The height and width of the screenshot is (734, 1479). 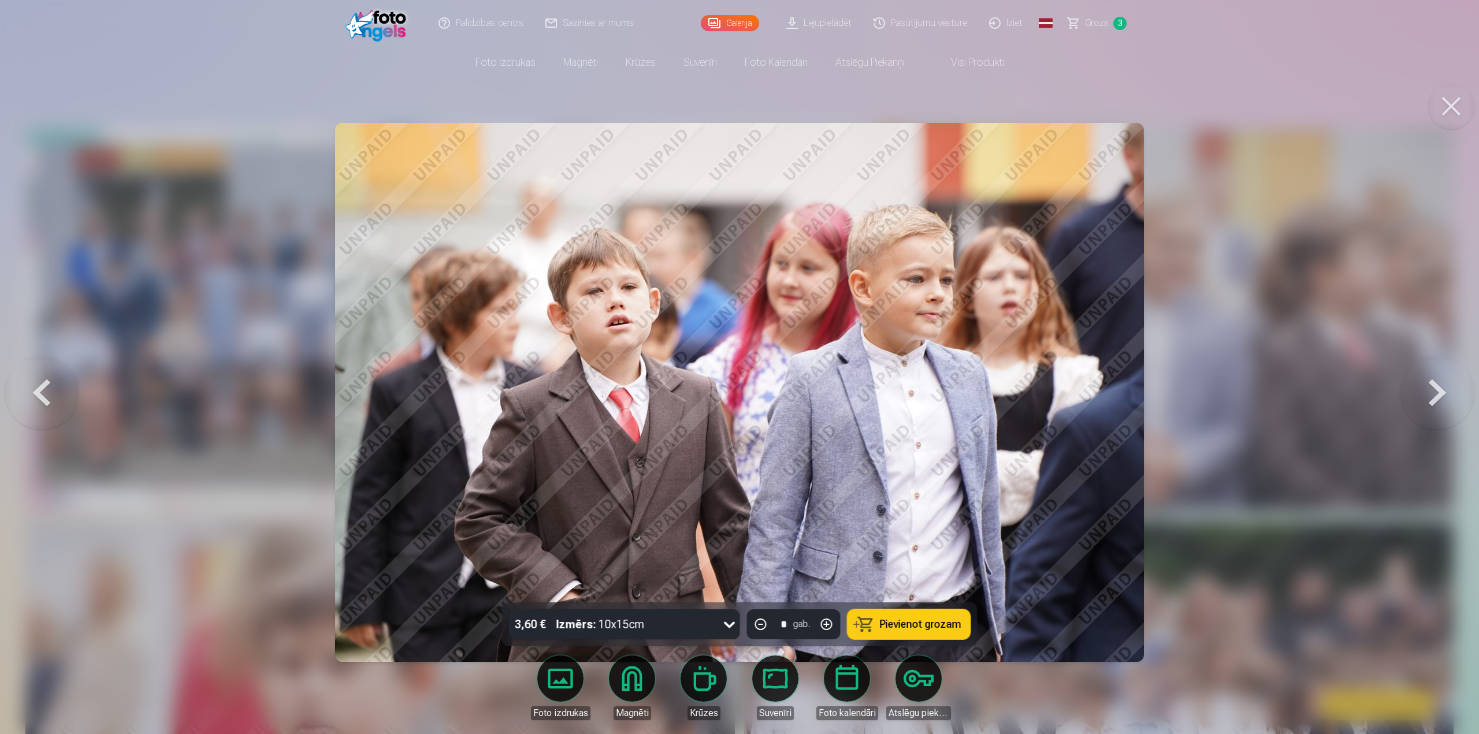 What do you see at coordinates (560, 713) in the screenshot?
I see `div: Foto izdrukas` at bounding box center [560, 713].